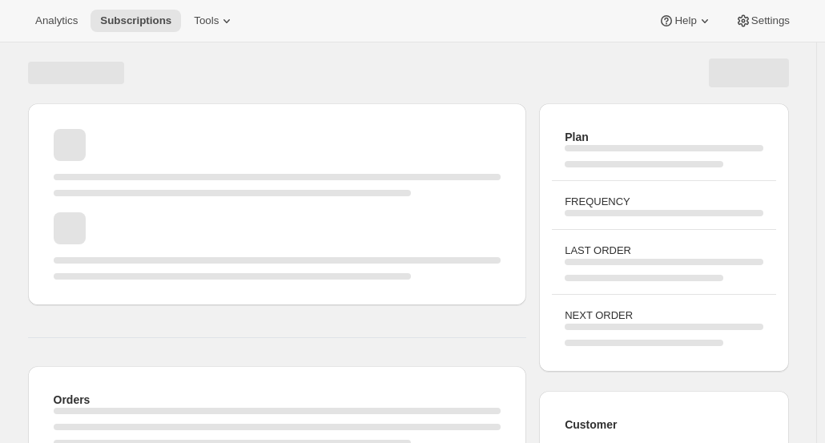  Describe the element at coordinates (277, 400) in the screenshot. I see `h2: Orders` at that location.